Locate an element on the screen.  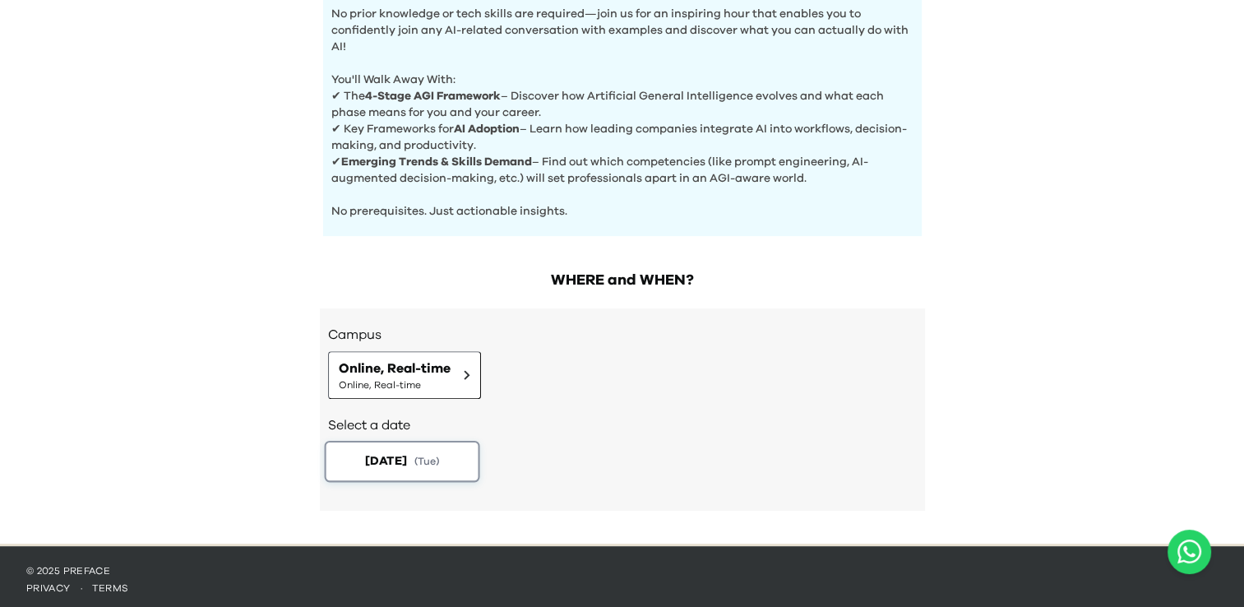
a: terms is located at coordinates (110, 588).